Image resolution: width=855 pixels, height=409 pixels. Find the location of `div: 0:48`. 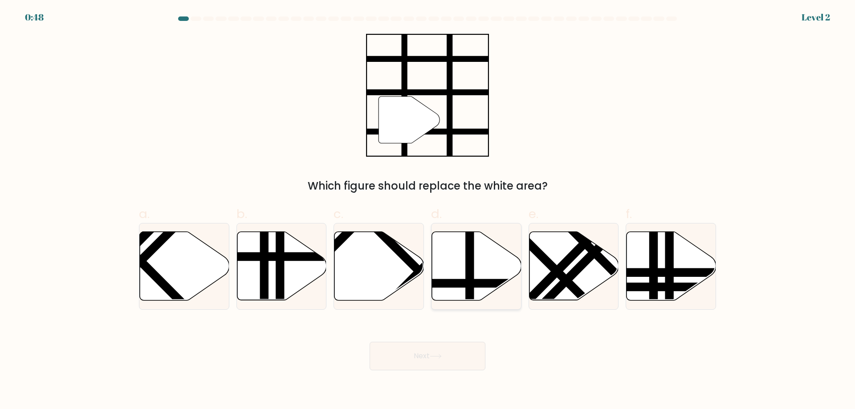

div: 0:48 is located at coordinates (34, 17).